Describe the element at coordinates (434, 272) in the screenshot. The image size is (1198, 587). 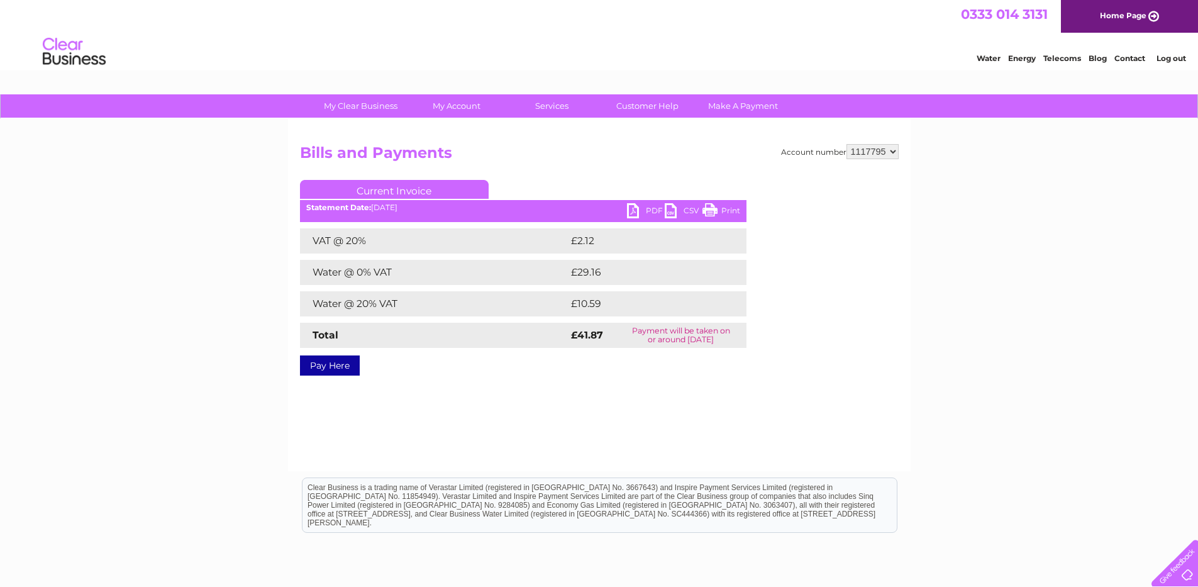
I see `td: Water @ 0% VAT` at that location.